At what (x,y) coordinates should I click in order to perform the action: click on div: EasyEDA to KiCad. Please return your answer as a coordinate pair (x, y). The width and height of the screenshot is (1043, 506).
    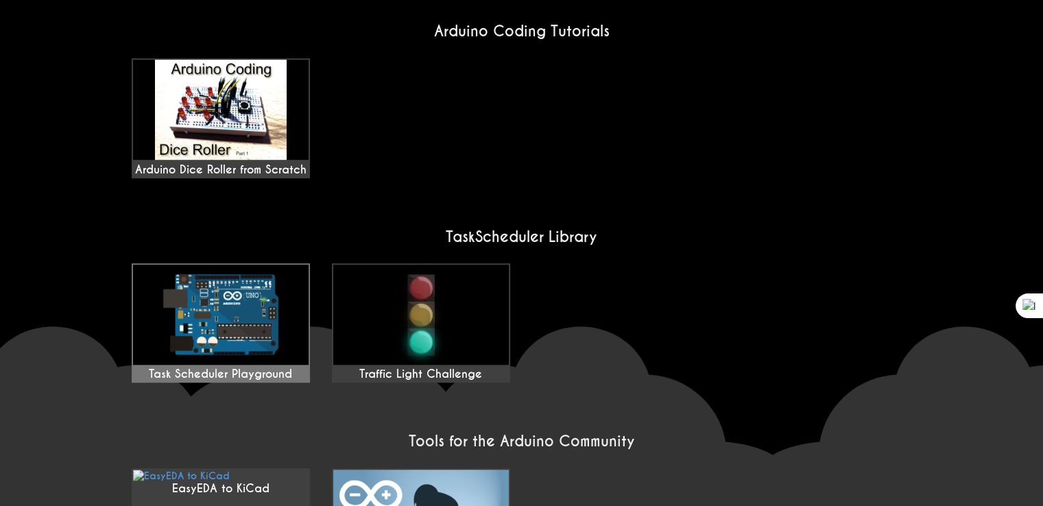
    Looking at the image, I should click on (221, 489).